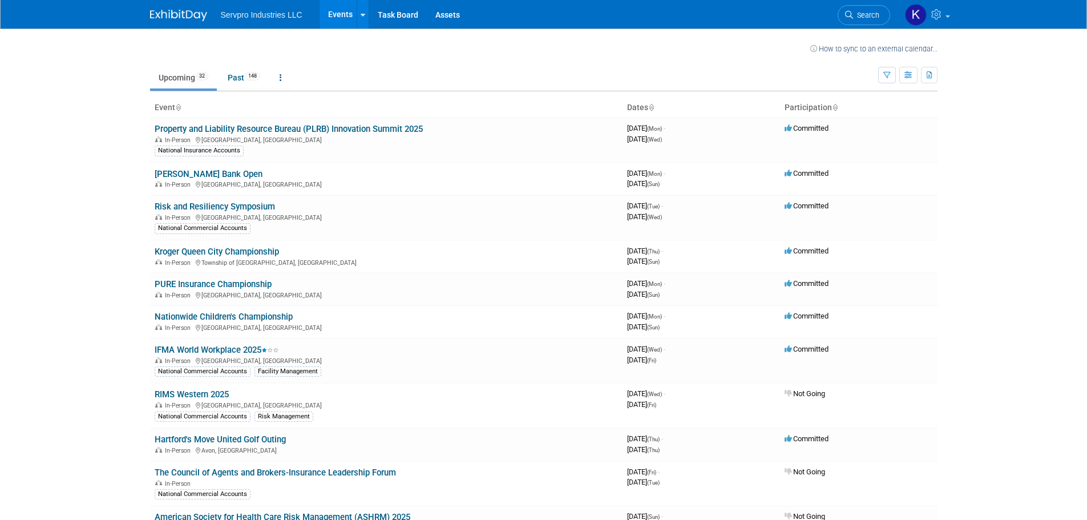 This screenshot has height=520, width=1087. What do you see at coordinates (835, 107) in the screenshot?
I see `a: Sort by Participation Type` at bounding box center [835, 107].